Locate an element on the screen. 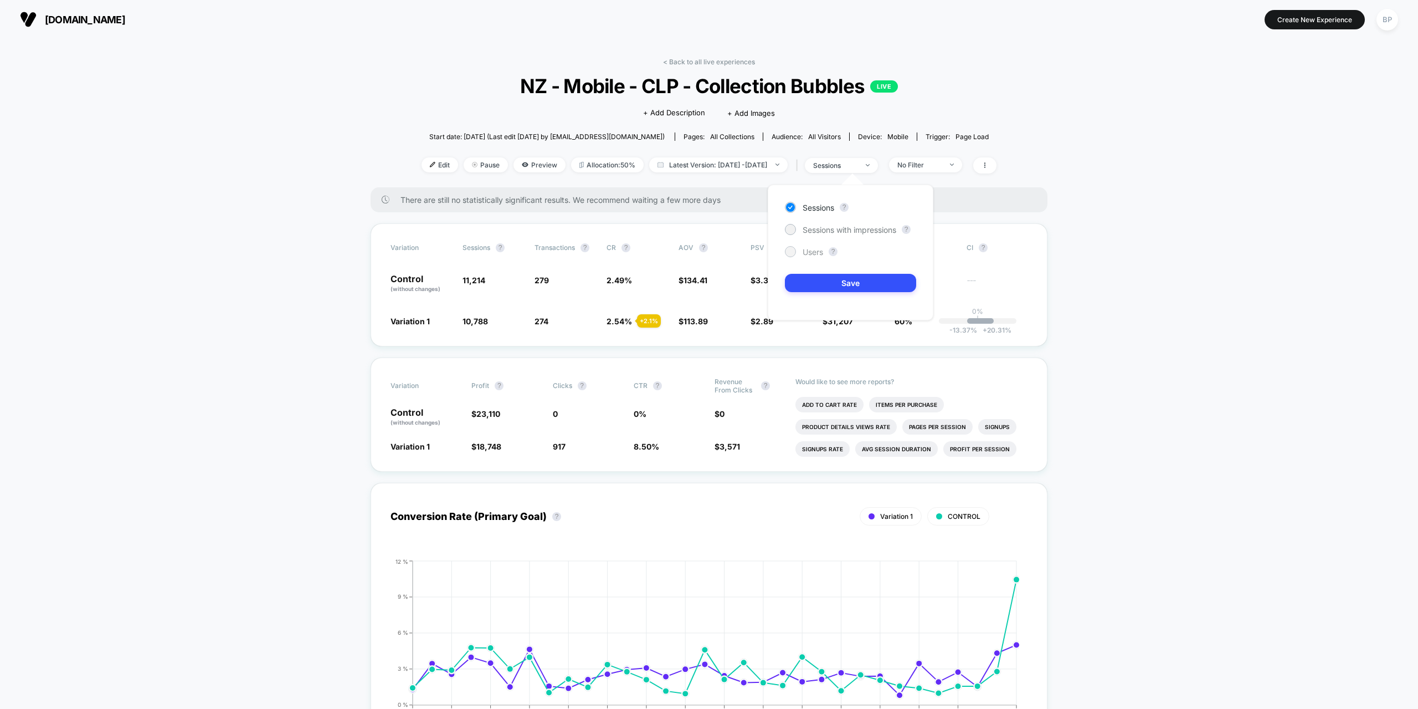 The width and height of the screenshot is (1418, 709). li: Product Details Views Rate is located at coordinates (846, 427).